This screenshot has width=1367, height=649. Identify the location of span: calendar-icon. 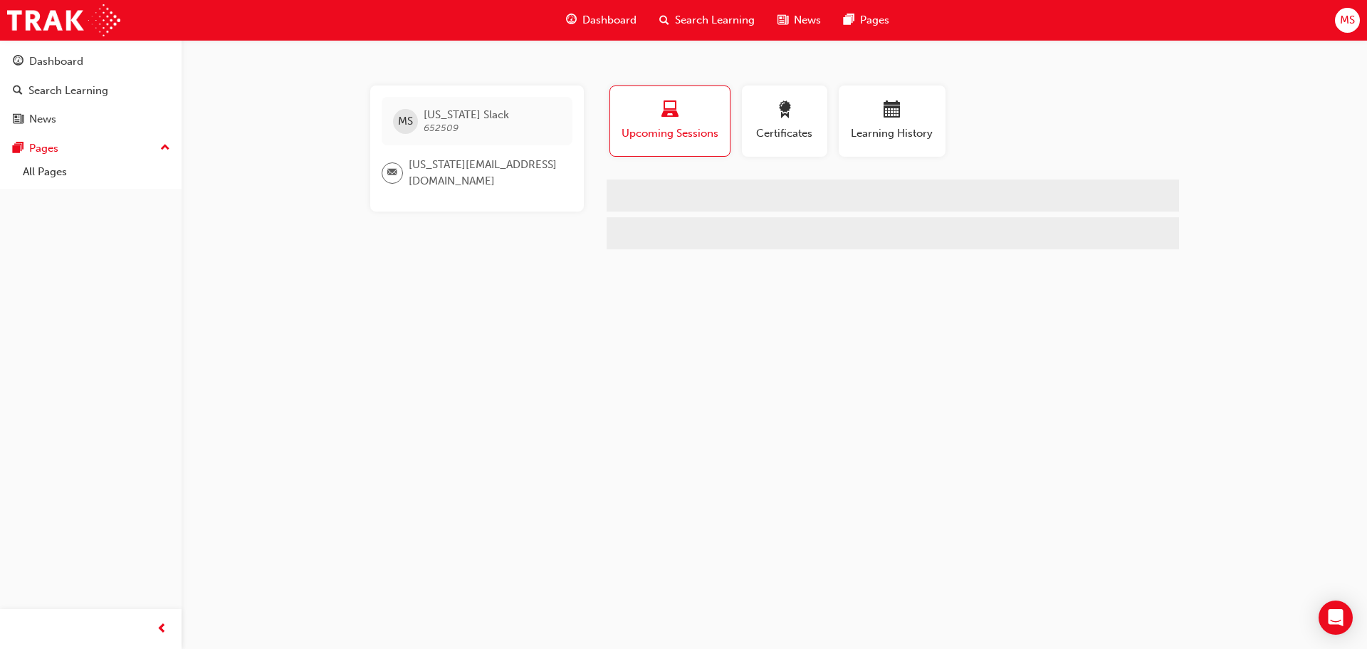
(892, 110).